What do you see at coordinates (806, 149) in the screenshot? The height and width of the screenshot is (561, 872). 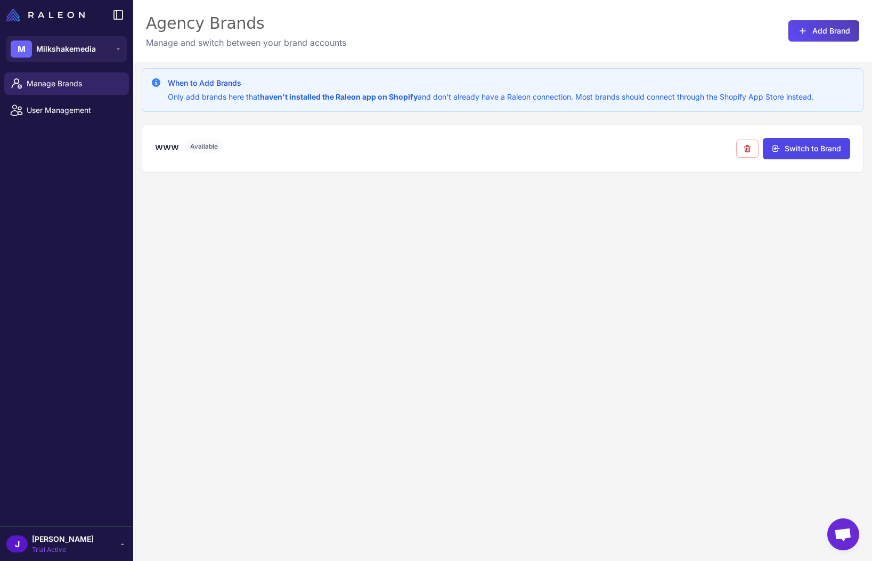 I see `button: Switch to Brand` at bounding box center [806, 149].